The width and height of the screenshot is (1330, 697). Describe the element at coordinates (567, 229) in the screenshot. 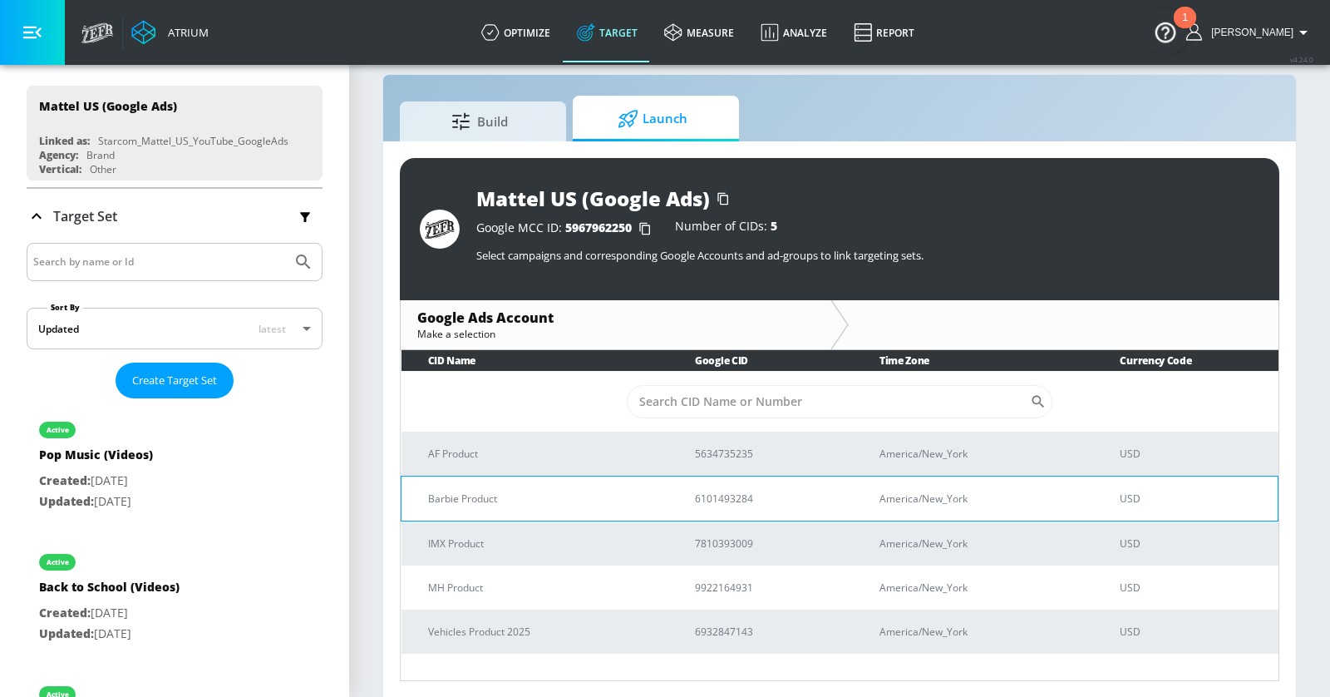

I see `div: Google MCC ID:` at that location.